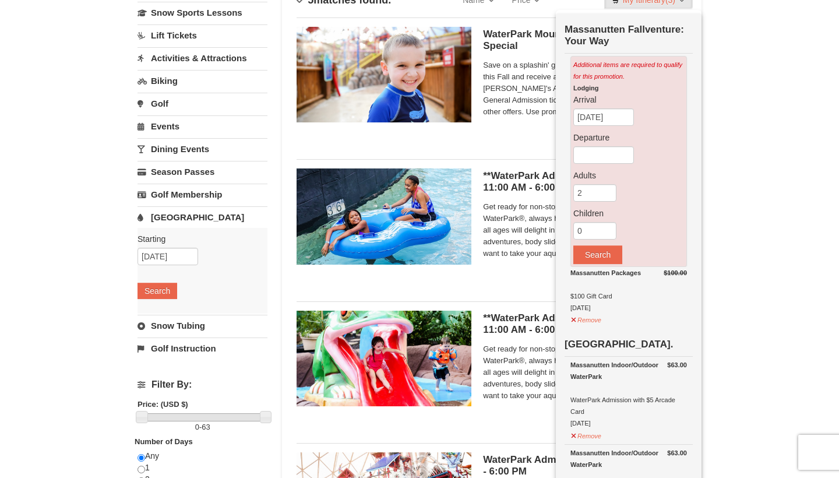 The width and height of the screenshot is (839, 478). Describe the element at coordinates (384, 358) in the screenshot. I see `img: 6619917-738-d4d758dd.jpg` at that location.